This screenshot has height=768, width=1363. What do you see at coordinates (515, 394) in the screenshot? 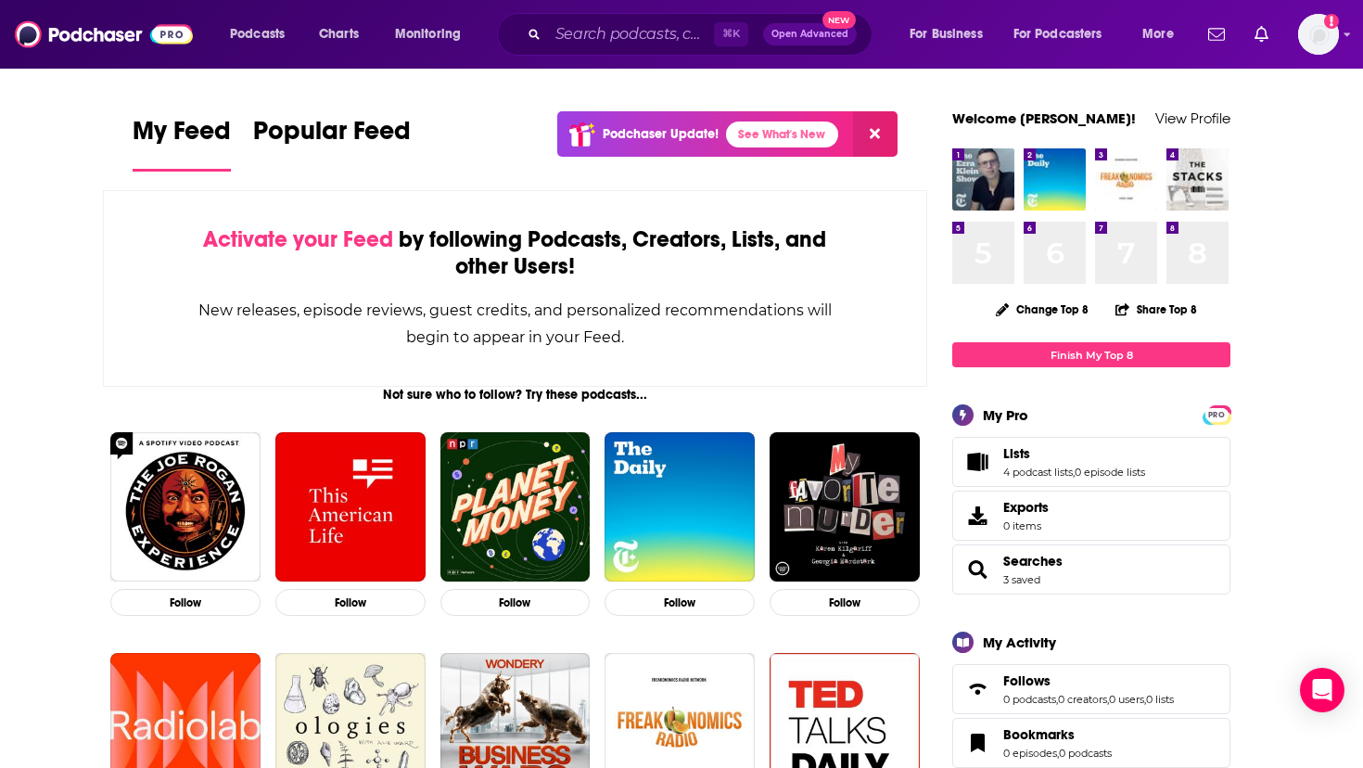
I see `div: Not sure who to follow? Try these podcasts...` at bounding box center [515, 394].